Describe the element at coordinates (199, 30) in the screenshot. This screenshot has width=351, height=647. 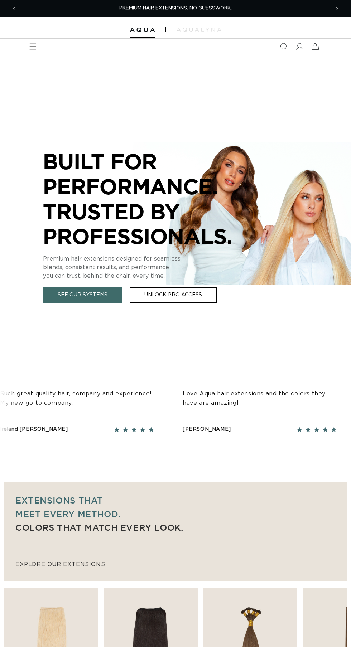
I see `img: aqualyna.com` at that location.